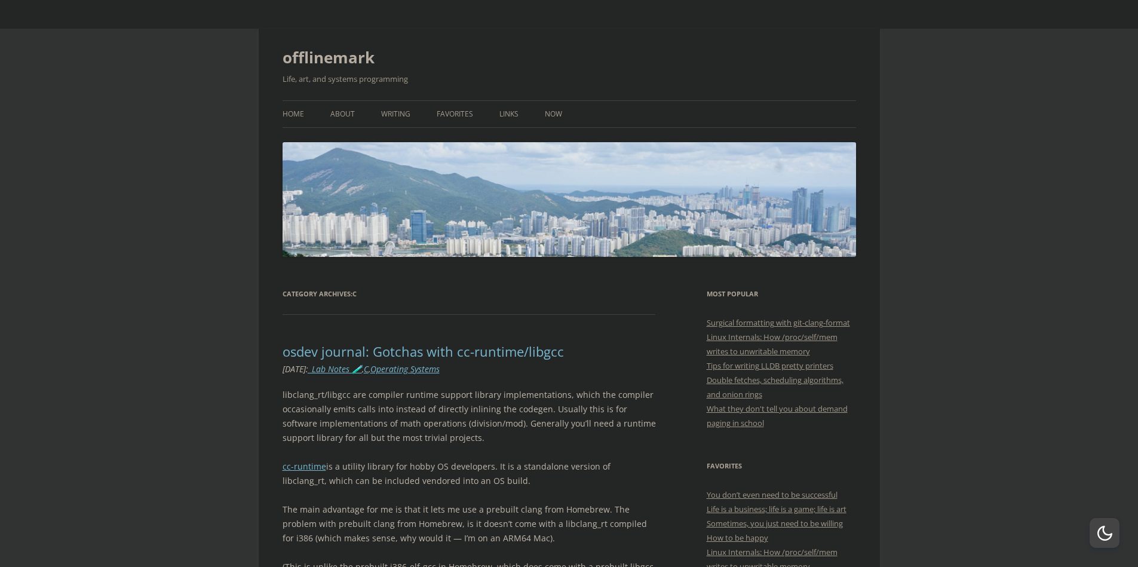  Describe the element at coordinates (405, 369) in the screenshot. I see `a: Operating Systems` at that location.